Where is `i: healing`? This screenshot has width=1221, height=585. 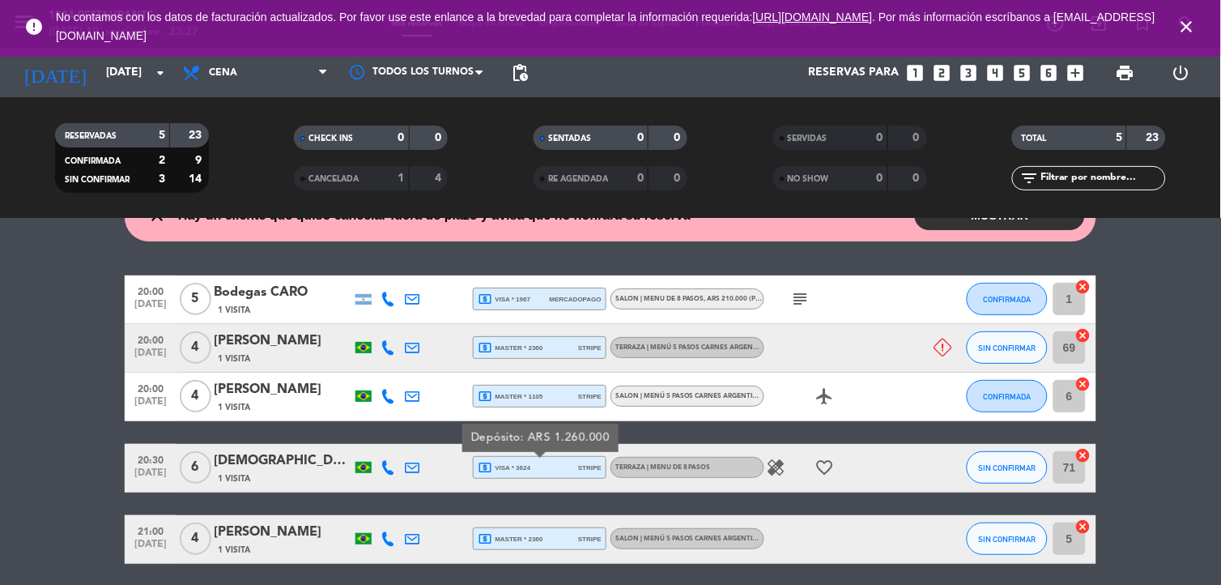
i: healing is located at coordinates (777, 467).